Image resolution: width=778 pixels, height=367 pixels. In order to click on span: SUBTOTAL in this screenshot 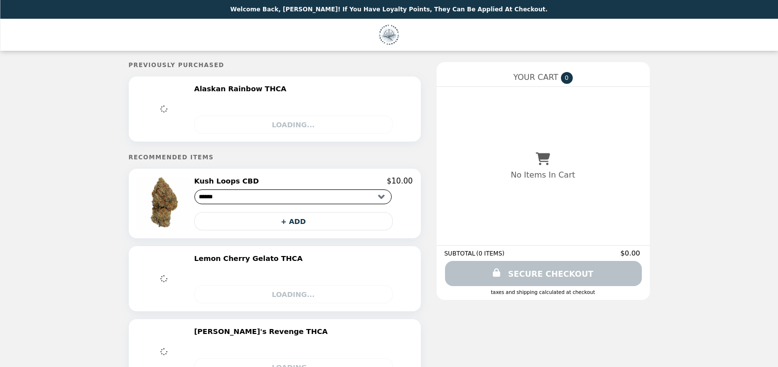, I will do `click(460, 254)`.